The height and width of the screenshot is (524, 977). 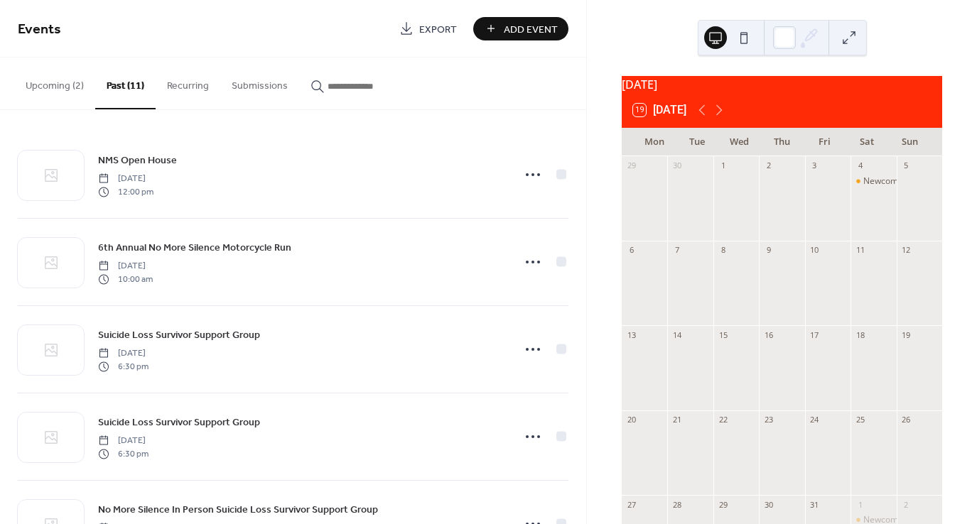 I want to click on span: Add Event, so click(x=531, y=29).